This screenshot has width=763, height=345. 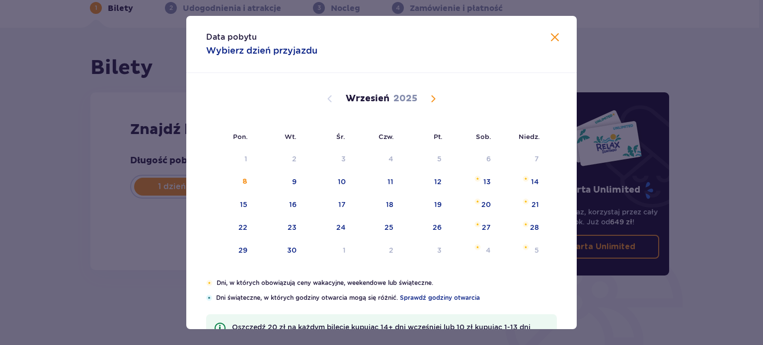 I want to click on td: Not available. niedziela, 7 września 2025, so click(x=522, y=160).